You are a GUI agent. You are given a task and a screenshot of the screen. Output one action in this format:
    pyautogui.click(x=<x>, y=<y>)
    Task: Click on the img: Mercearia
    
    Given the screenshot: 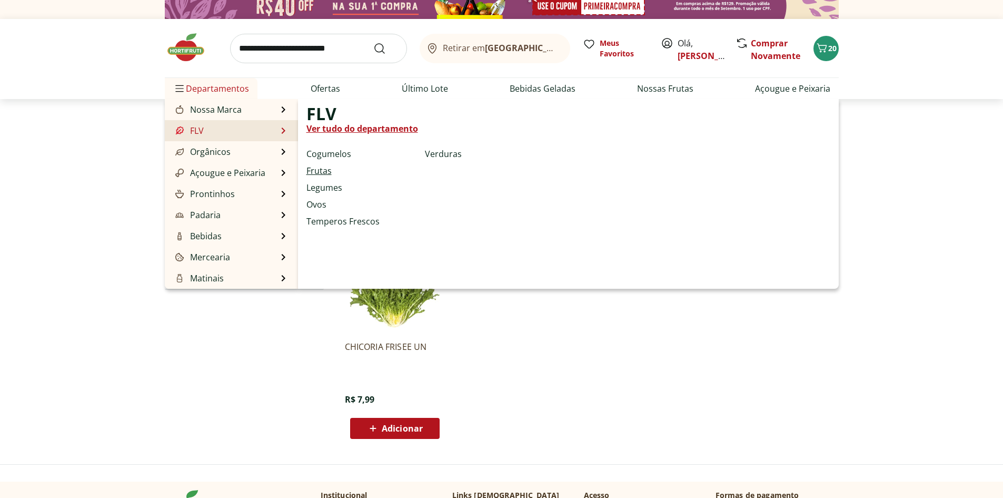 What is the action you would take?
    pyautogui.click(x=180, y=257)
    